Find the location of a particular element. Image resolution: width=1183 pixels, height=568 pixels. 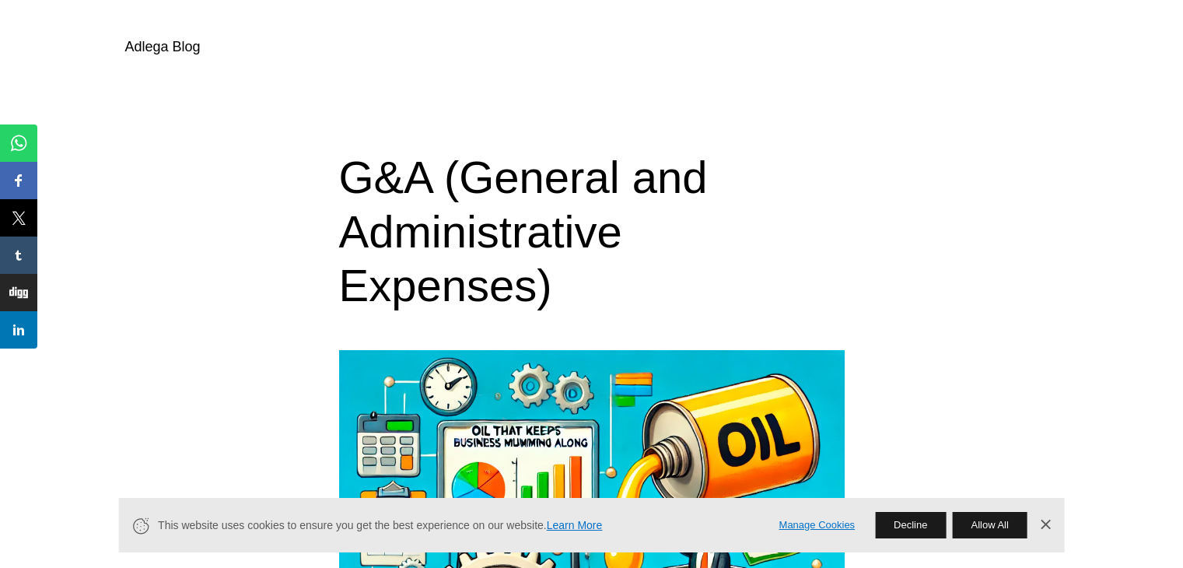

a: Adlega Blog is located at coordinates (163, 47).